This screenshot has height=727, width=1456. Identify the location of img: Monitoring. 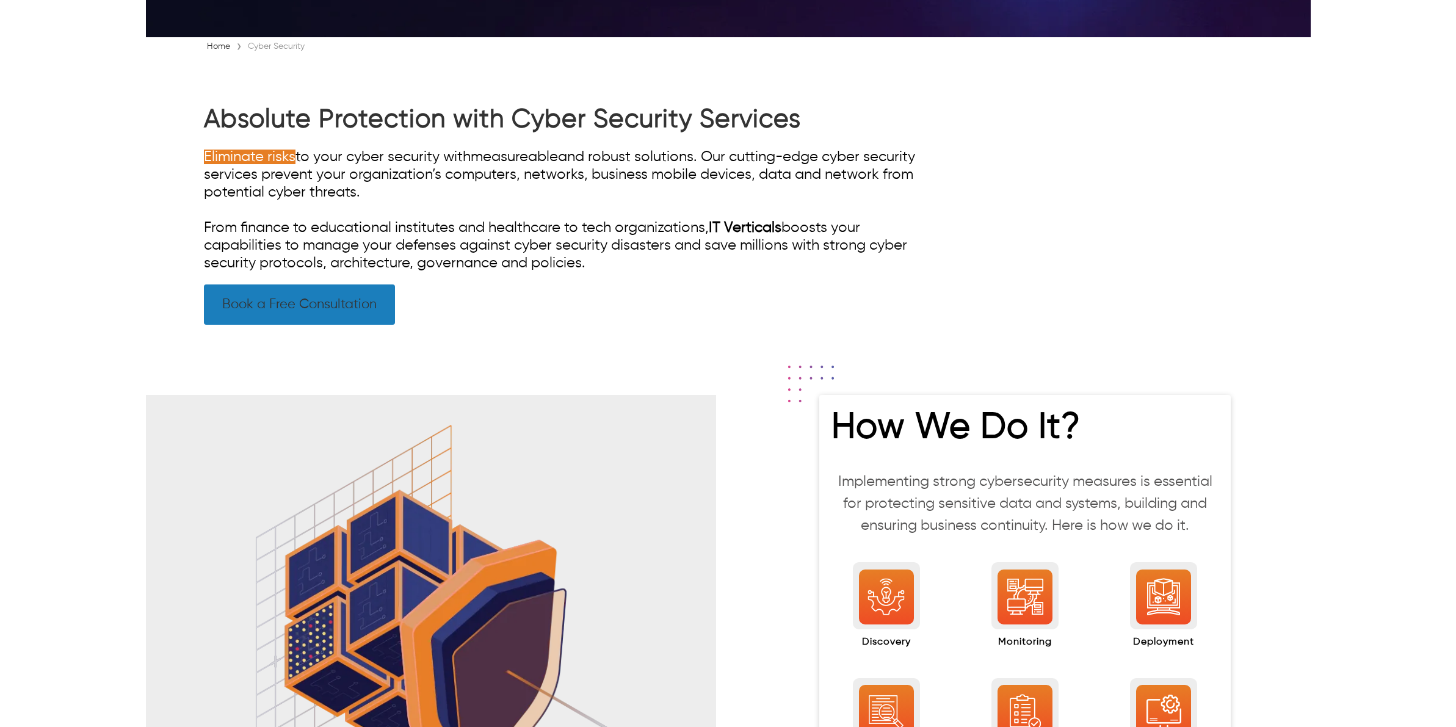
(1025, 596).